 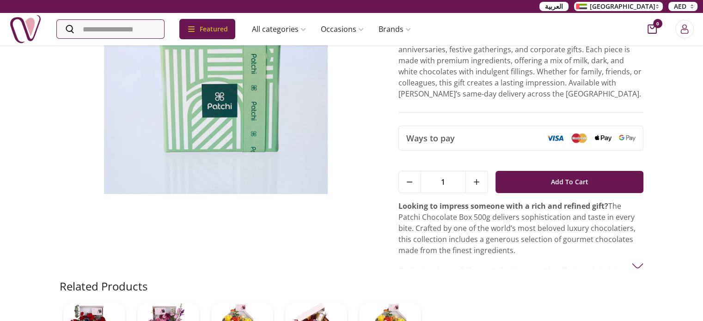 What do you see at coordinates (652, 29) in the screenshot?
I see `button: cart-button` at bounding box center [652, 29].